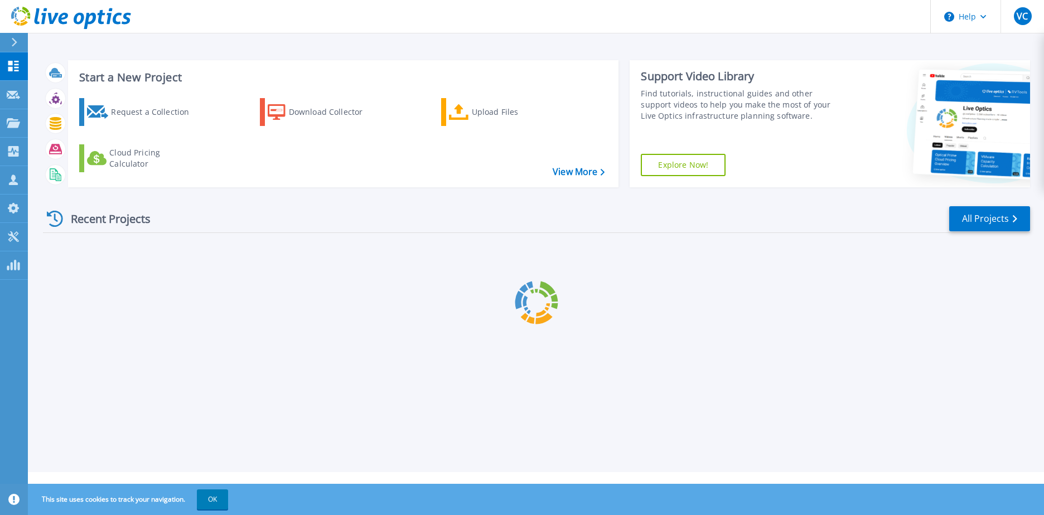 The image size is (1044, 515). What do you see at coordinates (989, 219) in the screenshot?
I see `a: All Projects` at bounding box center [989, 219].